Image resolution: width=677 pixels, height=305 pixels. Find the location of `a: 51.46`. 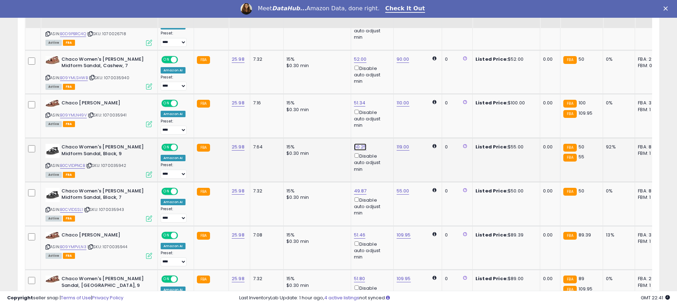

a: 51.46 is located at coordinates (360, 235).